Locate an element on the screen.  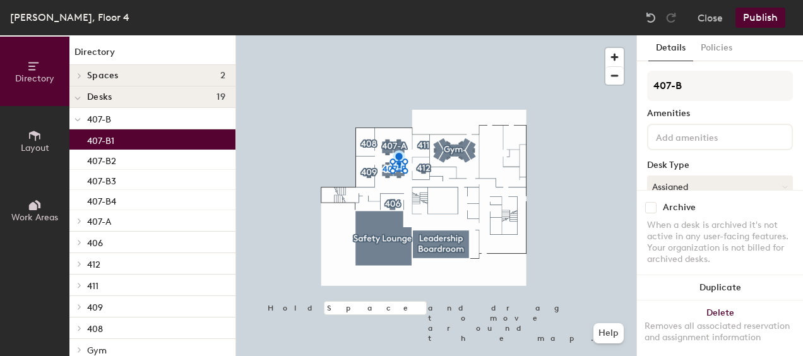
span: 406 is located at coordinates (95, 243).